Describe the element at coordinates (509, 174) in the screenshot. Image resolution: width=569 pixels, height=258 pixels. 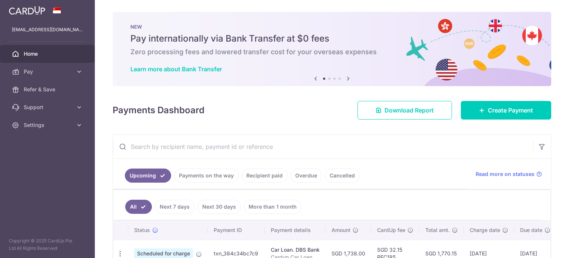
I see `a: Read more on statuses` at that location.